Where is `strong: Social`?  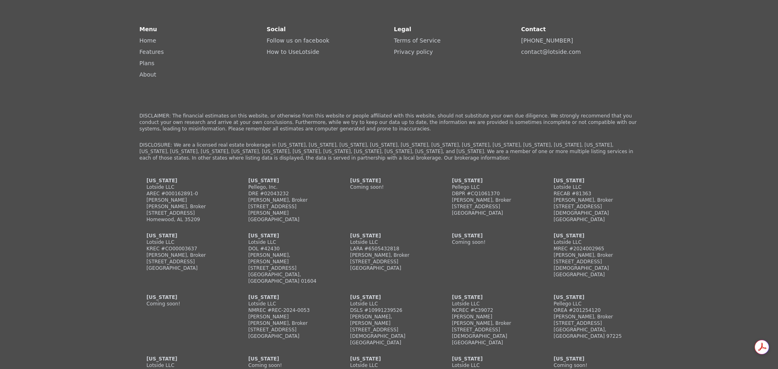
strong: Social is located at coordinates (276, 29).